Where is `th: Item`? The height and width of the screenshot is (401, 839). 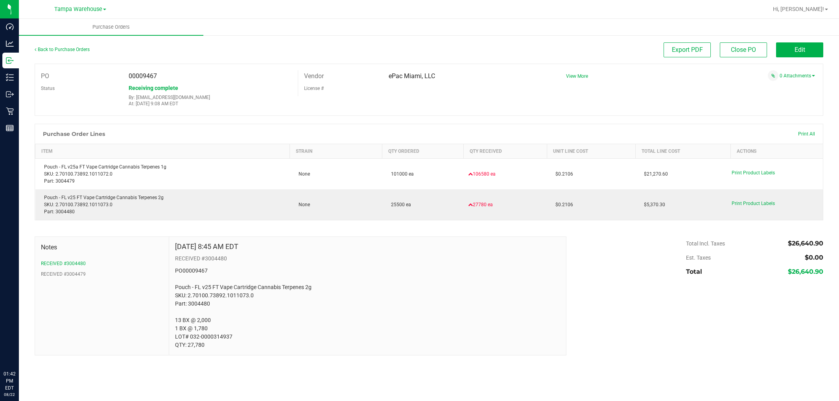
th: Item is located at coordinates (162, 151).